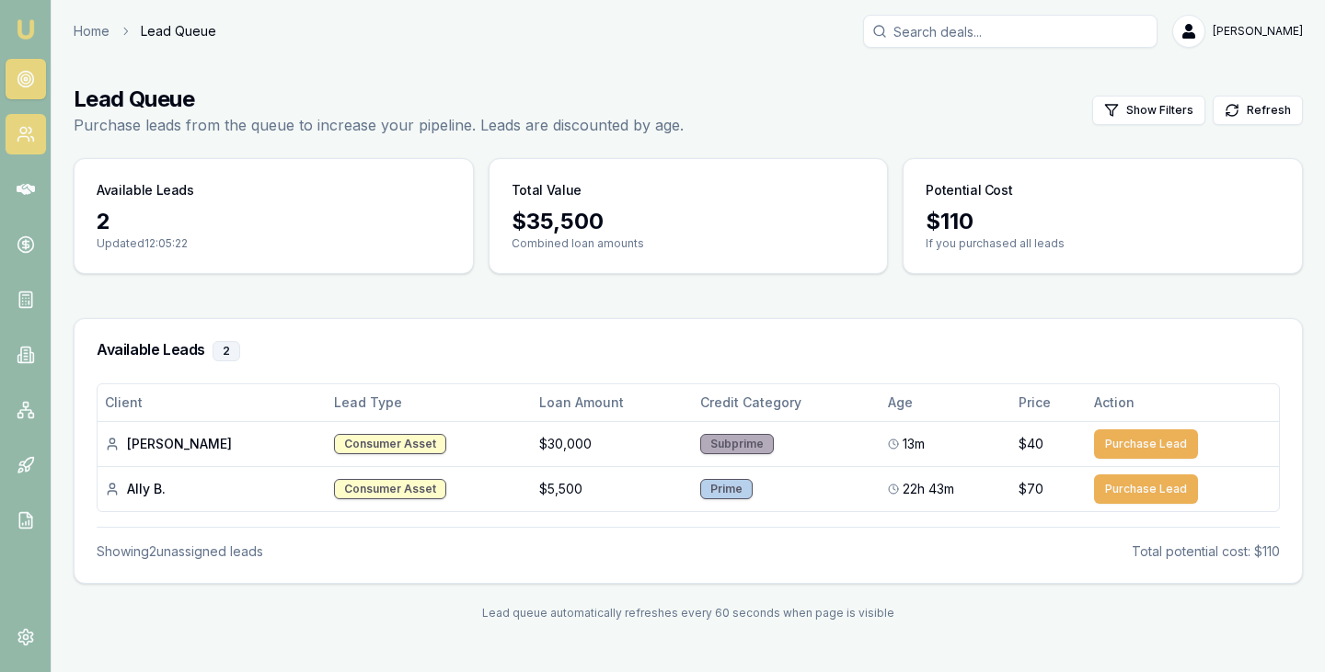  Describe the element at coordinates (969, 190) in the screenshot. I see `h3: Potential Cost` at that location.